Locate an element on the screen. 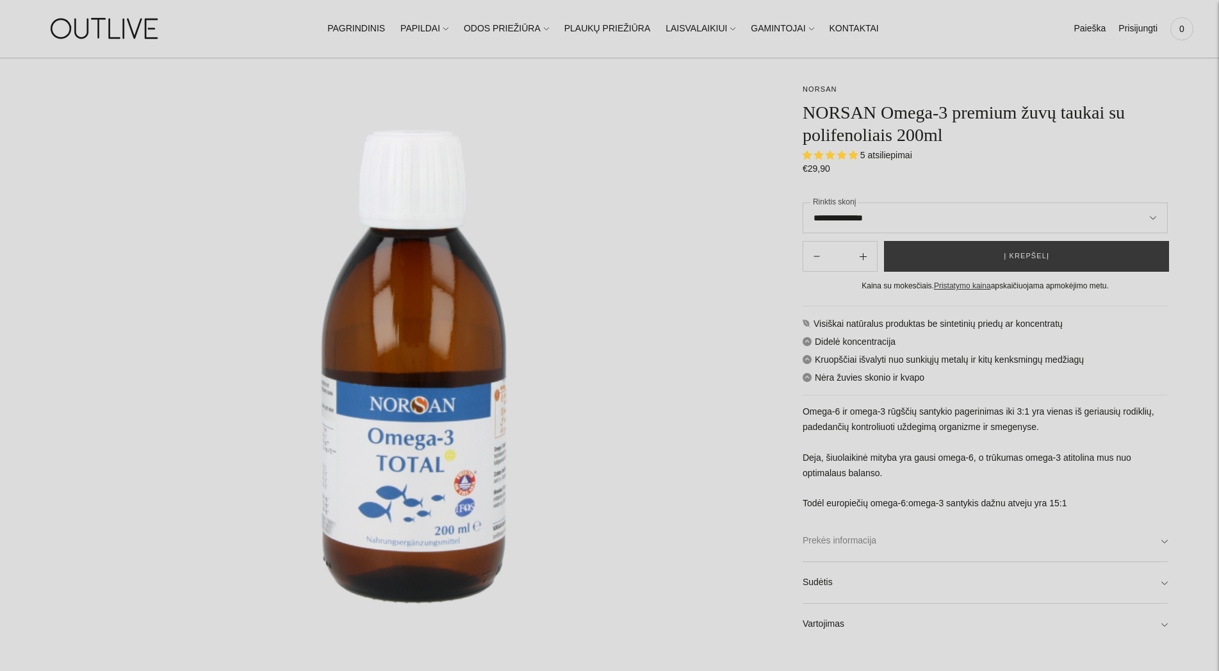 This screenshot has width=1219, height=671. button: Į krepšelį is located at coordinates (1027, 256).